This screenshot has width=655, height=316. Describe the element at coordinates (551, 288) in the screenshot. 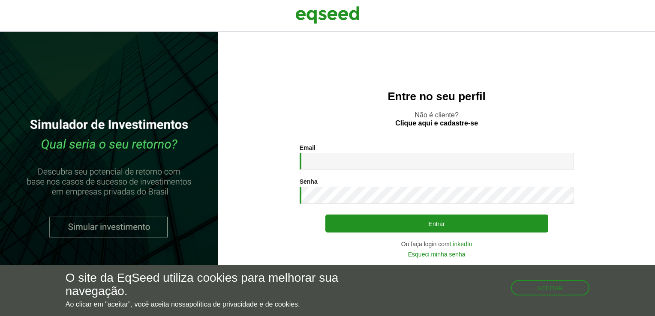

I see `button: Aceitar` at that location.